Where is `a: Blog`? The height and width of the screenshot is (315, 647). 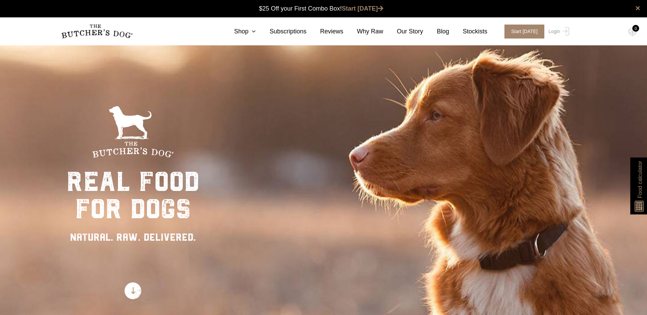 a: Blog is located at coordinates (436, 31).